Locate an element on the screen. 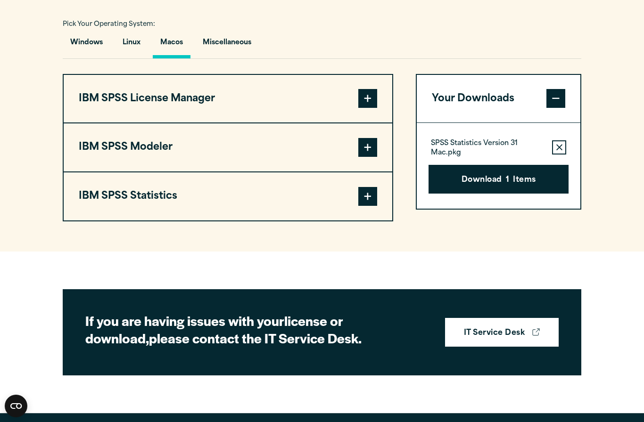 This screenshot has width=644, height=422. button: Download1Items is located at coordinates (498, 180).